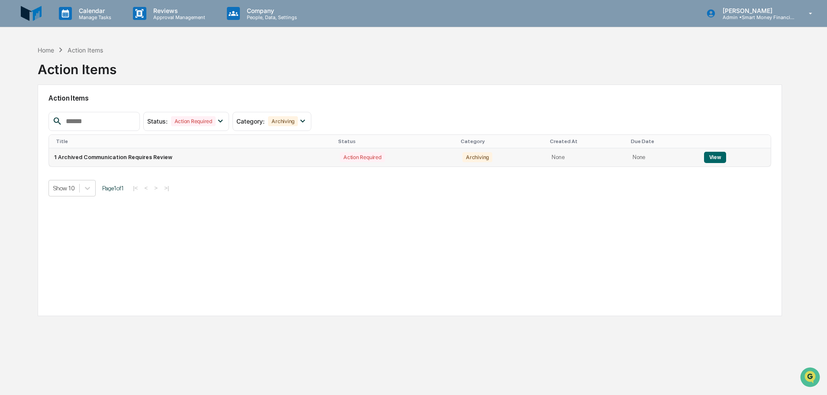 This screenshot has height=395, width=827. I want to click on div: We're available if you need us!, so click(69, 78).